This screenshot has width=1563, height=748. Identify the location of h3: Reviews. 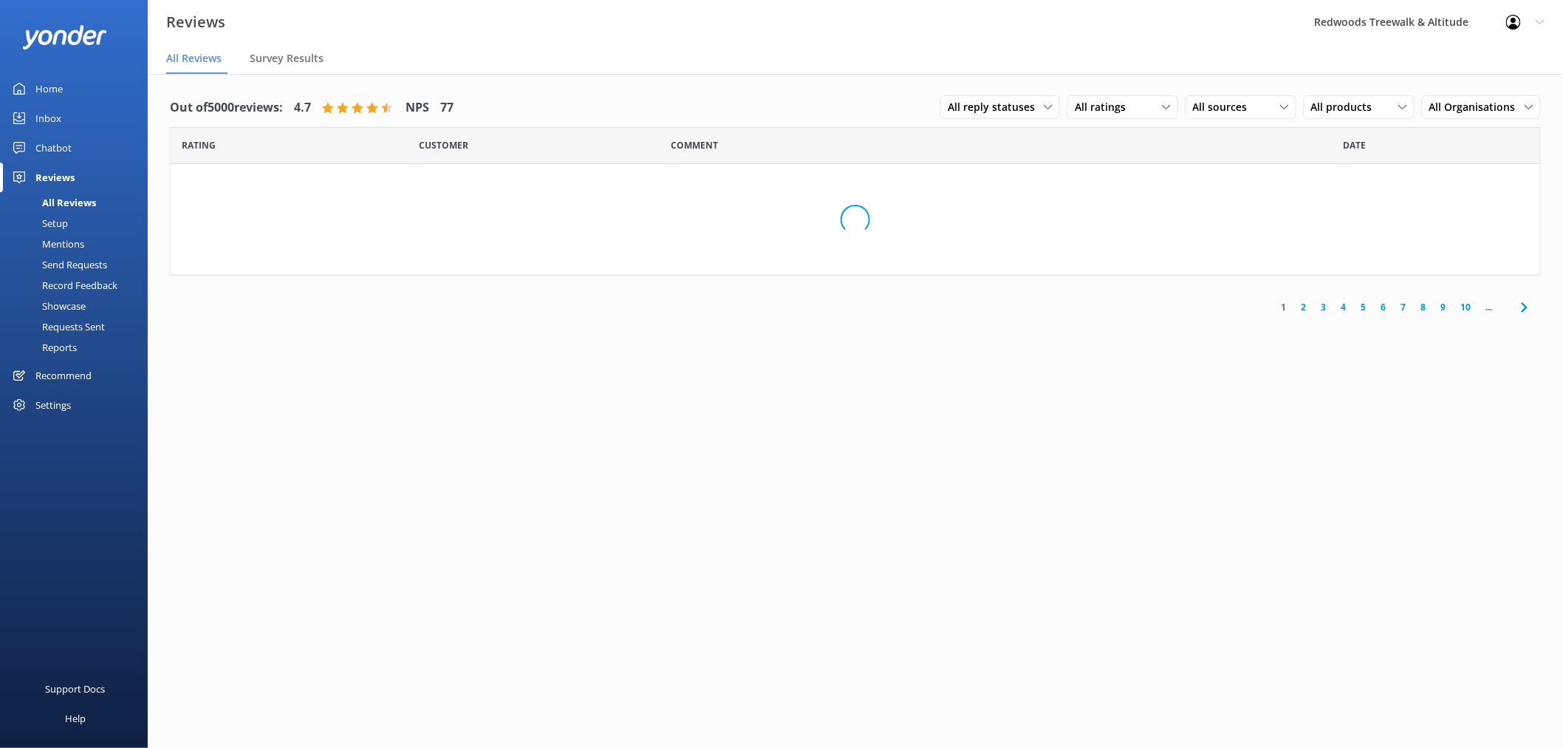
(196, 22).